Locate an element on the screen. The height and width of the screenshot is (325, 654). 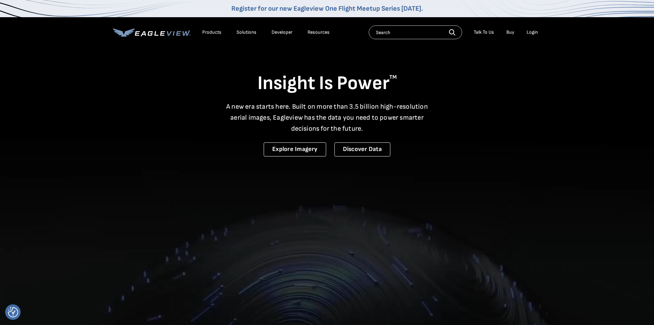
sup: TM is located at coordinates (393, 77).